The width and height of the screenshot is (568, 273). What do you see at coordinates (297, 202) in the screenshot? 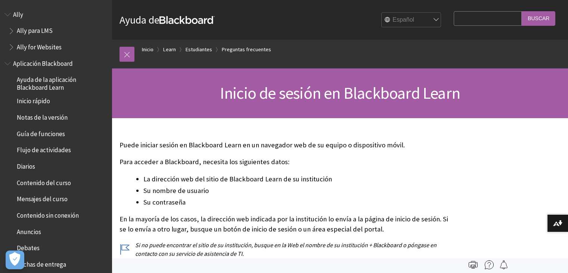
I see `li: Su contraseña` at bounding box center [297, 202].